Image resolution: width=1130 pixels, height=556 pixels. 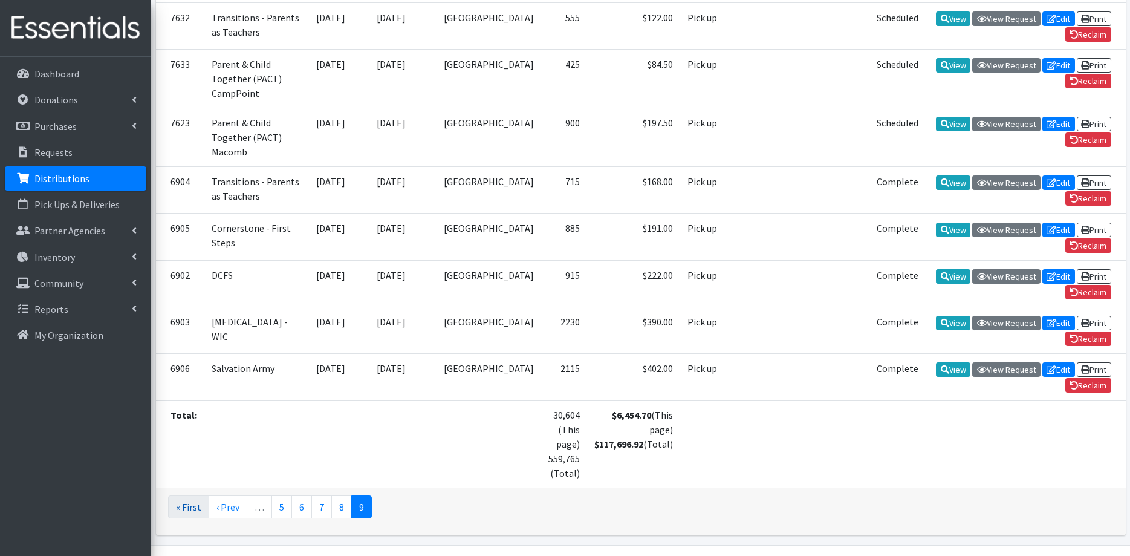 What do you see at coordinates (564, 26) in the screenshot?
I see `td: 555` at bounding box center [564, 26].